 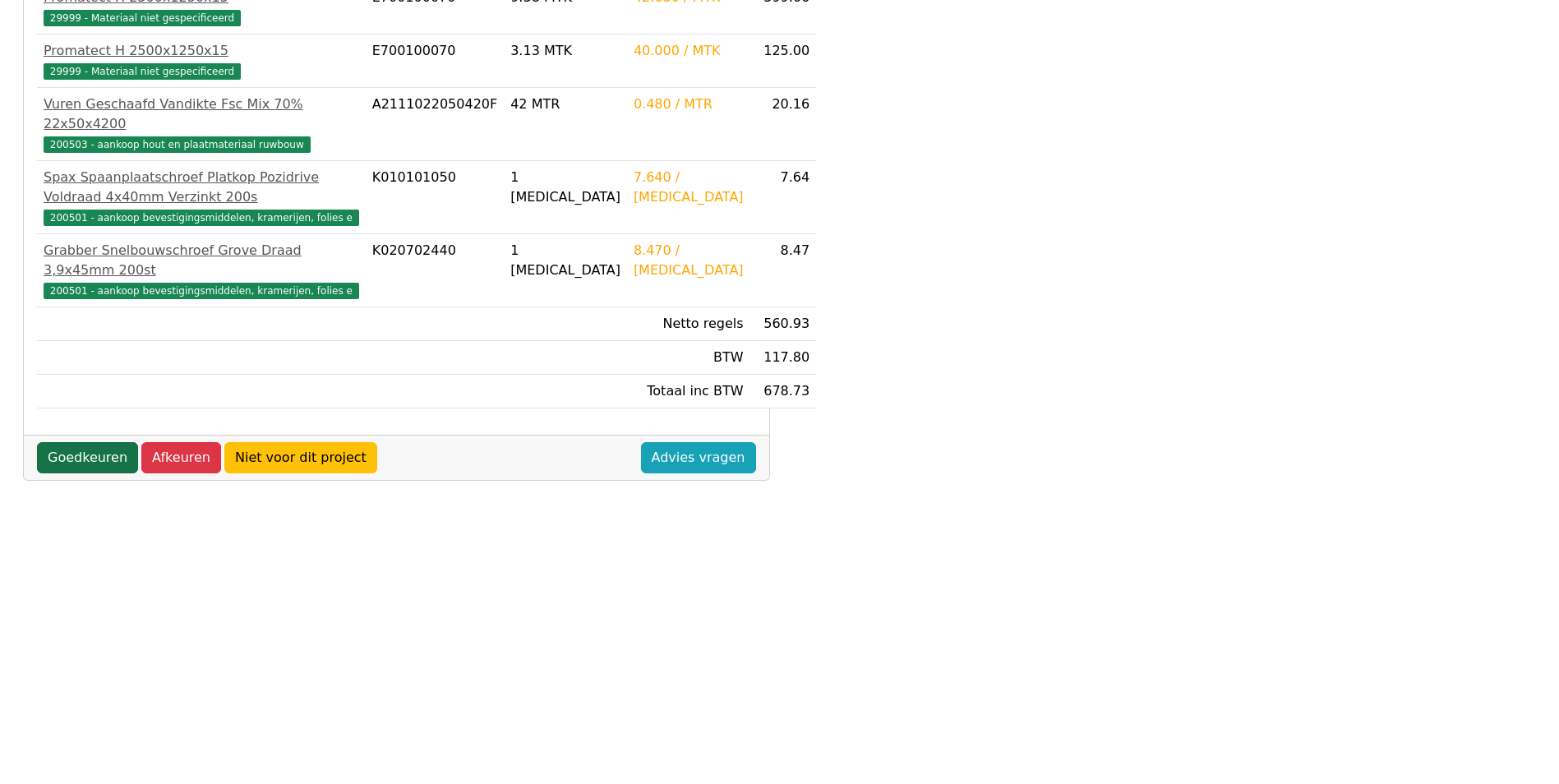 What do you see at coordinates (435, 271) in the screenshot?
I see `td: K020702440` at bounding box center [435, 271].